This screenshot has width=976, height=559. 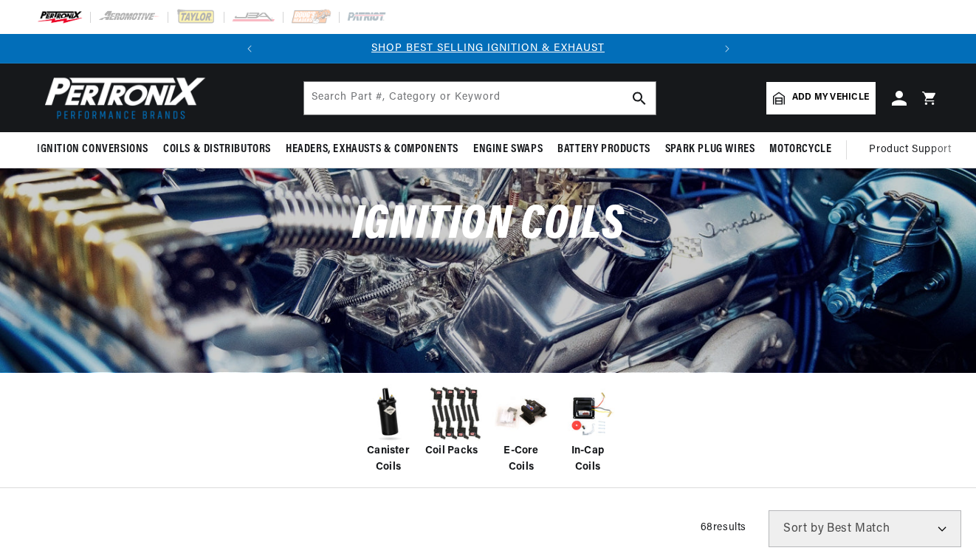 I want to click on span: Add my vehicle, so click(x=830, y=97).